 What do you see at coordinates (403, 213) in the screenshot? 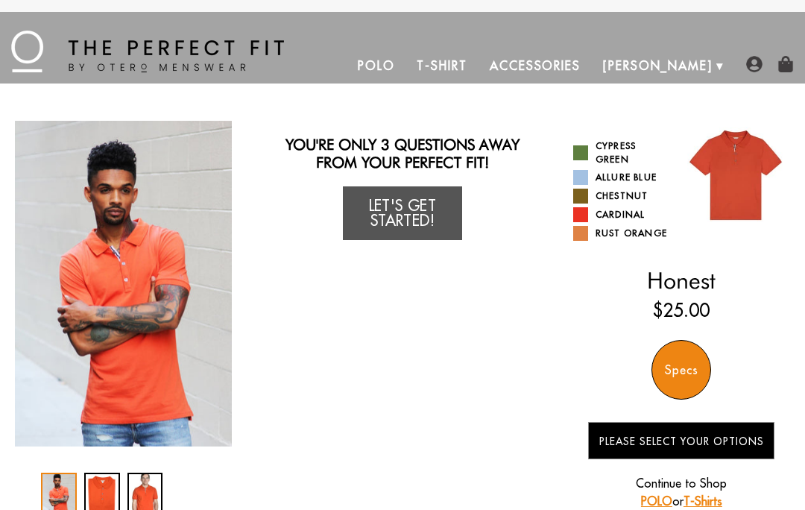
I see `a: Let's Get Started!` at bounding box center [403, 213].